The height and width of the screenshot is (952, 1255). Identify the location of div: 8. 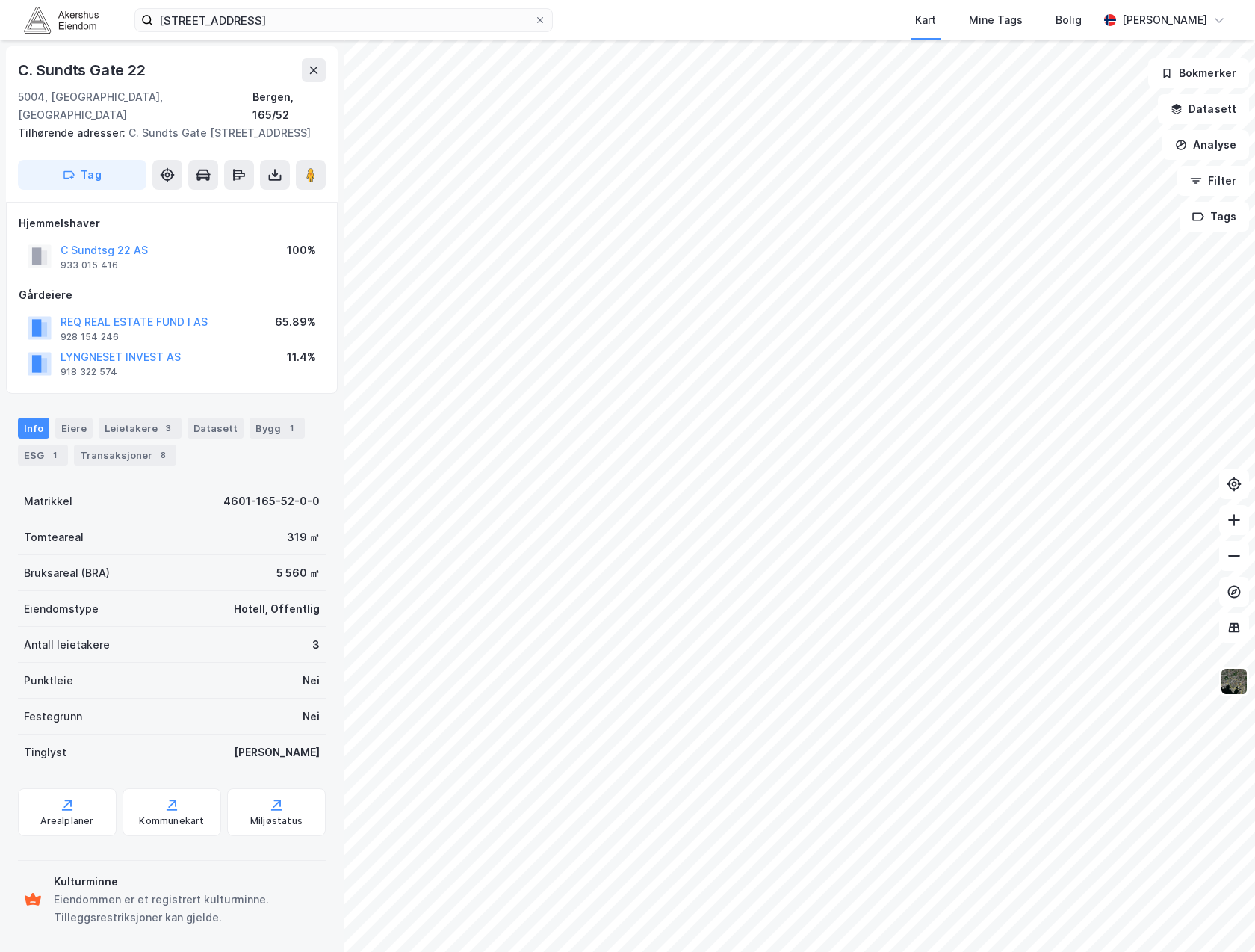
(163, 455).